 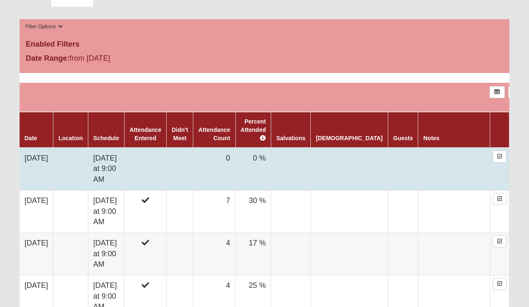 What do you see at coordinates (291, 130) in the screenshot?
I see `th: Salvations` at bounding box center [291, 130].